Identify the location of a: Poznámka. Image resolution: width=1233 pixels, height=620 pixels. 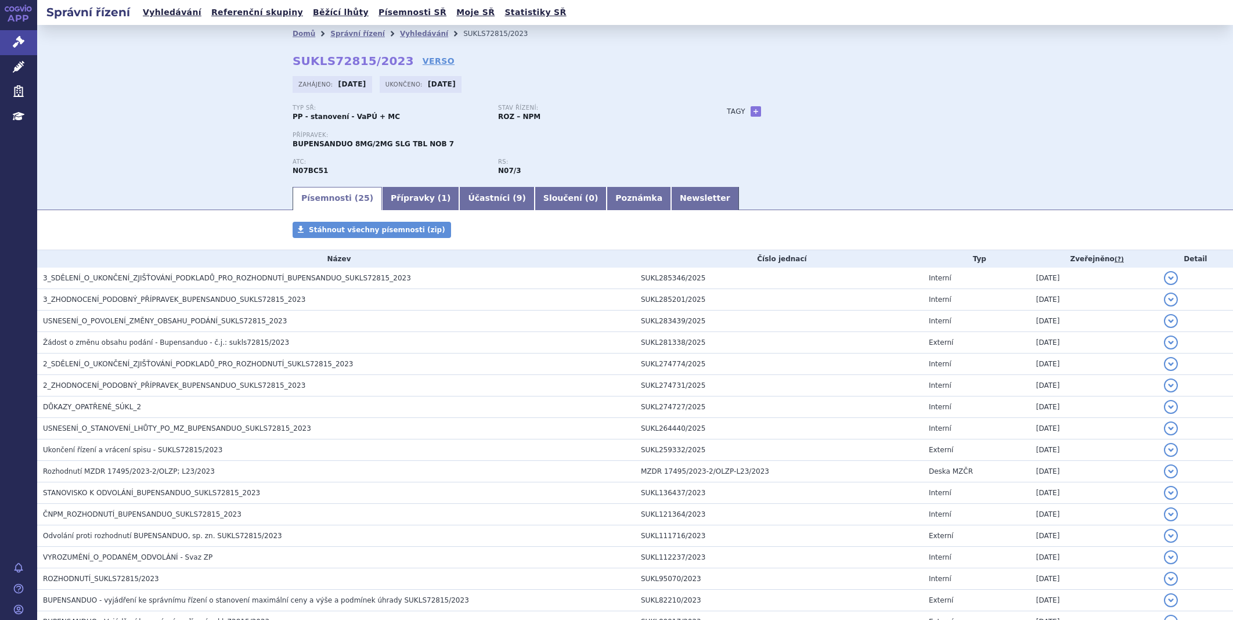
(639, 199).